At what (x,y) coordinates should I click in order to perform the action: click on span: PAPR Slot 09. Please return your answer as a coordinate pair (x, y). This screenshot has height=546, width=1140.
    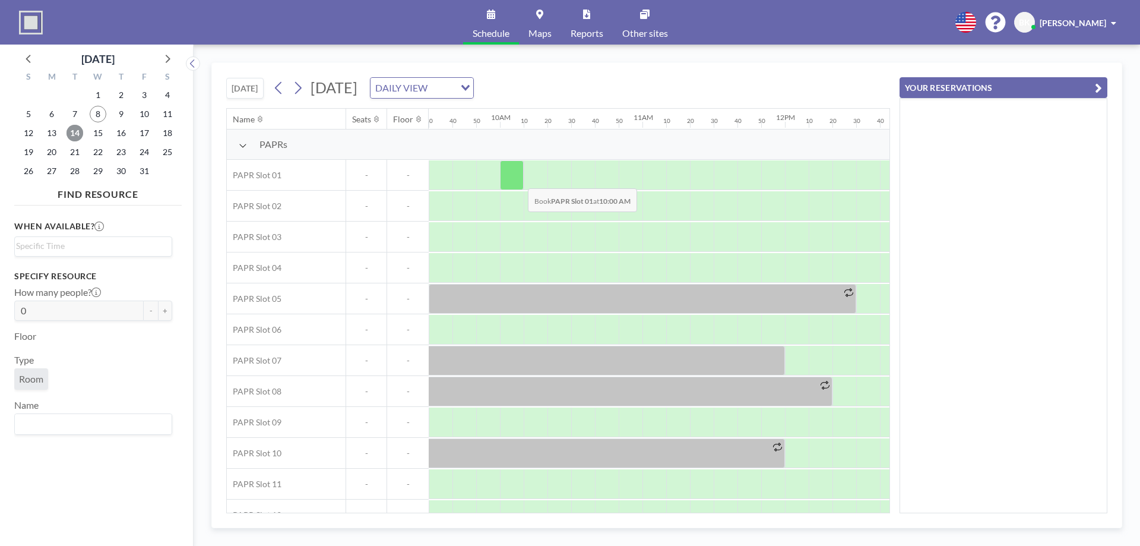
    Looking at the image, I should click on (254, 422).